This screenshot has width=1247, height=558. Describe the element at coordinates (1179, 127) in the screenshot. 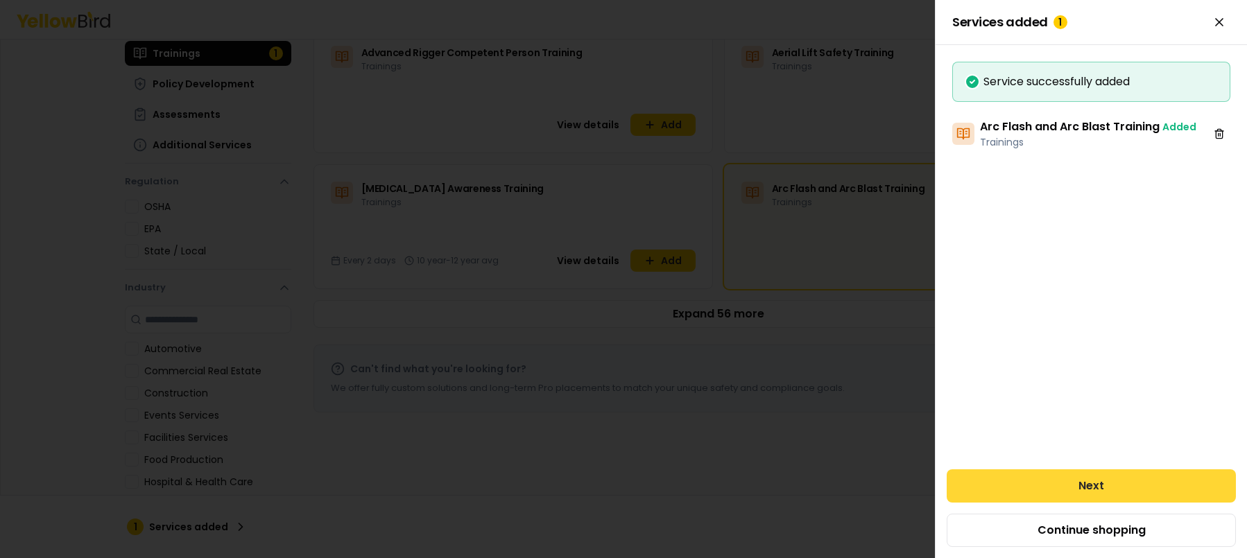

I see `span: Added` at that location.